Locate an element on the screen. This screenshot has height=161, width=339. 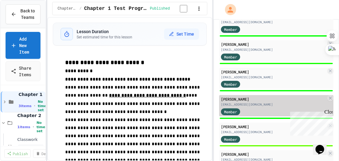
span: 1 items is located at coordinates (24, 127).